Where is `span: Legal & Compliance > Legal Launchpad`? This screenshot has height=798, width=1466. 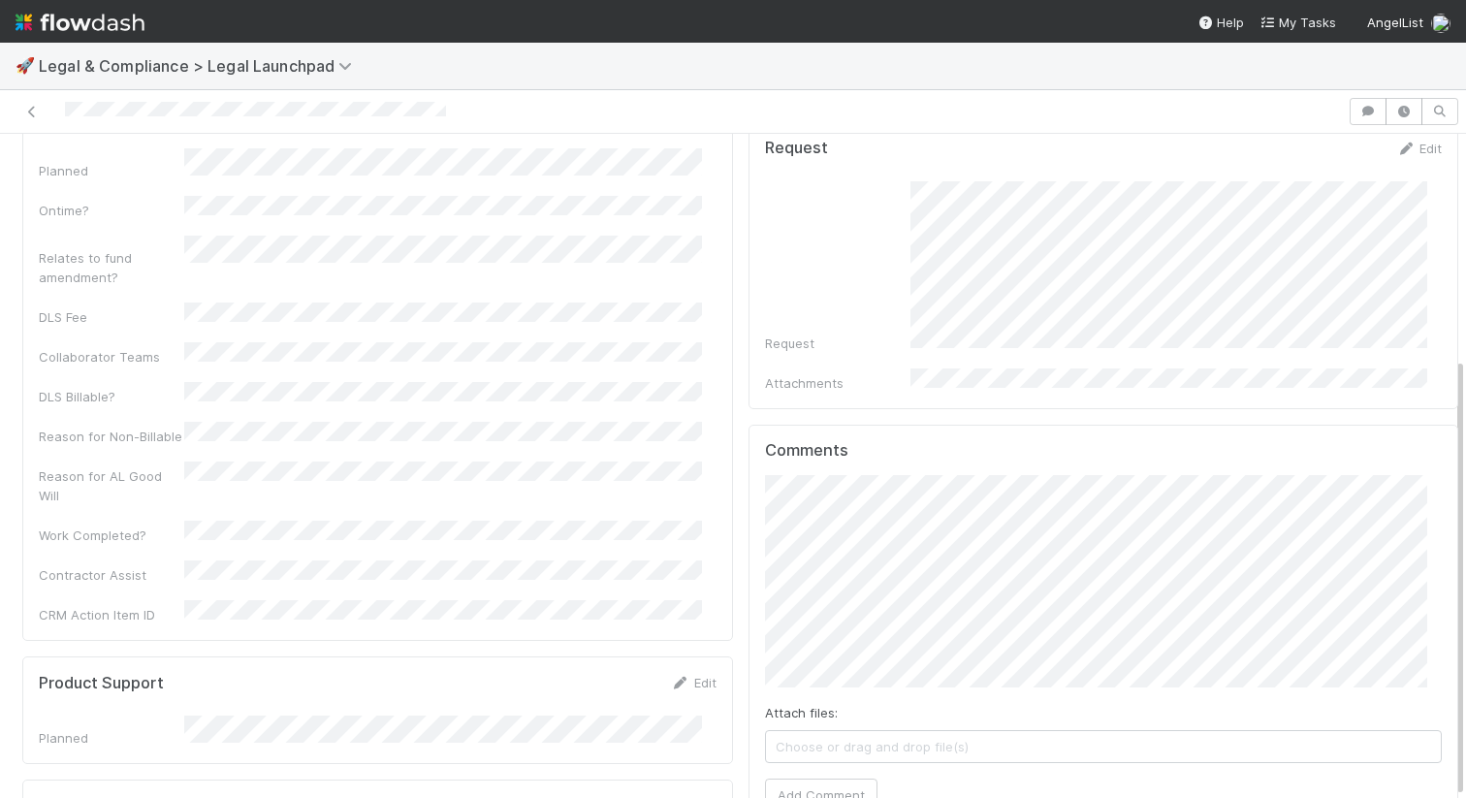 span: Legal & Compliance > Legal Launchpad is located at coordinates (200, 66).